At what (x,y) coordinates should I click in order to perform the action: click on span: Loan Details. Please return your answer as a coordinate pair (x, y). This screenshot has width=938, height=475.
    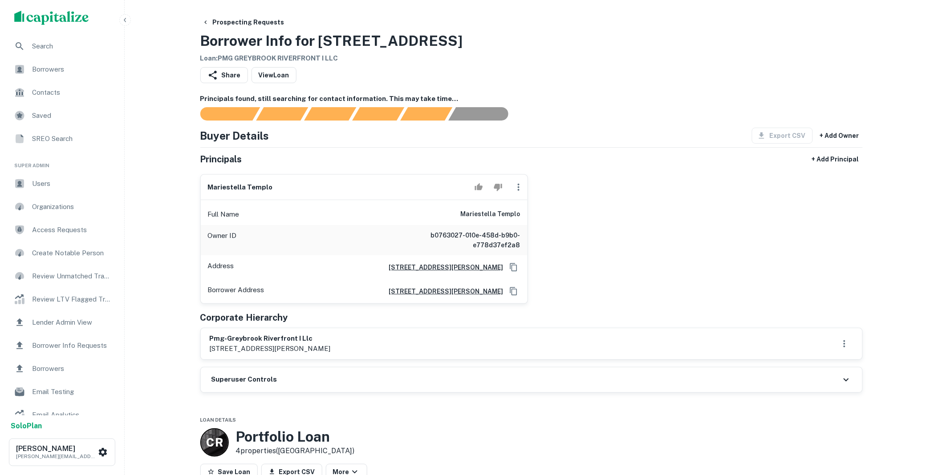
    Looking at the image, I should click on (218, 420).